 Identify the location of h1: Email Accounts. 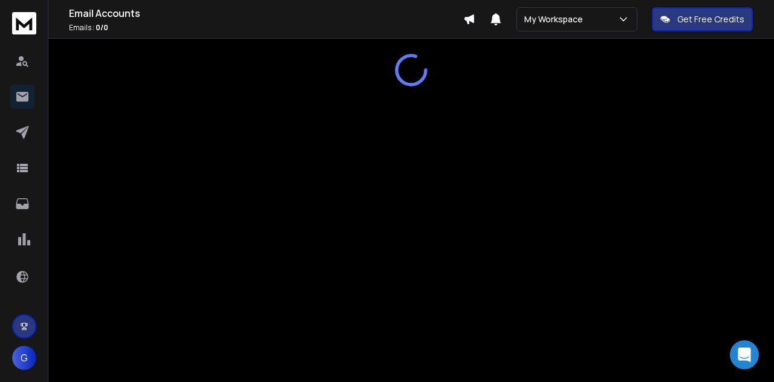
(266, 13).